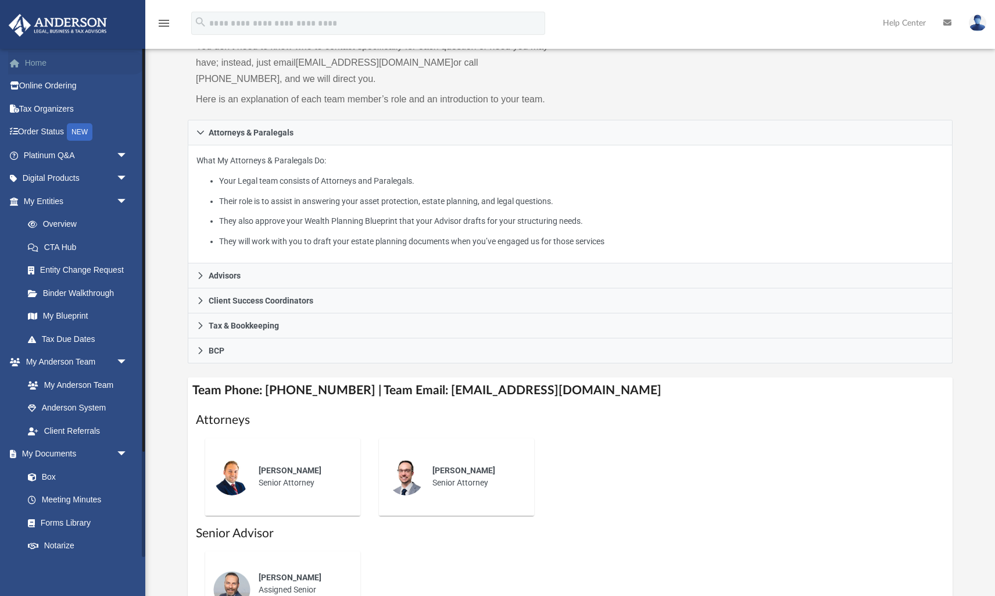  I want to click on a: My Entitiesarrow_drop_down, so click(77, 201).